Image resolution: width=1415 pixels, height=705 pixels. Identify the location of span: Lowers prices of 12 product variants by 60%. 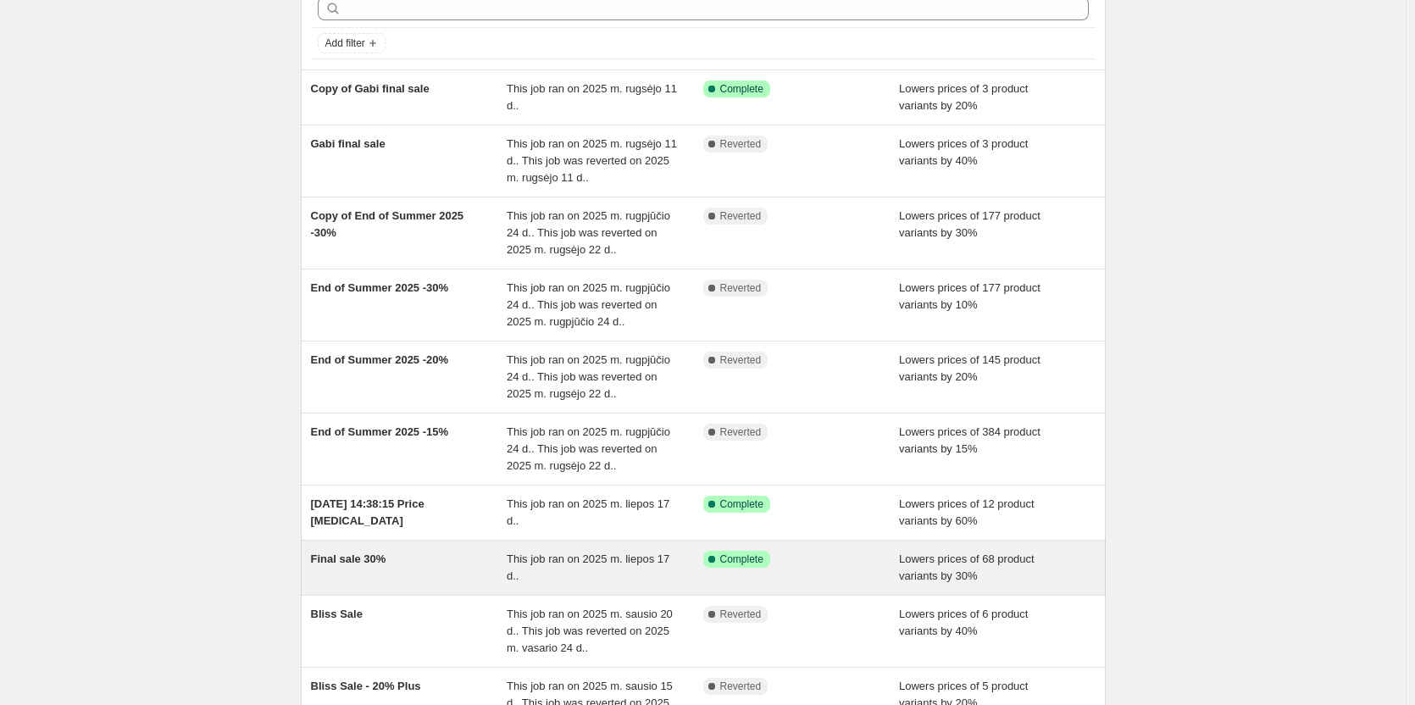
(967, 512).